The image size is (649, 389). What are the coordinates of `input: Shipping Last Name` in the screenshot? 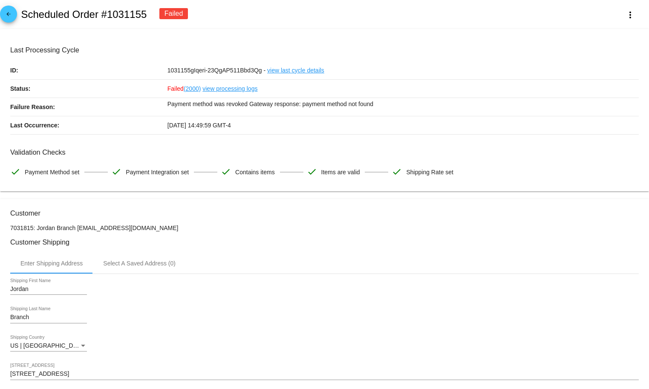 It's located at (49, 317).